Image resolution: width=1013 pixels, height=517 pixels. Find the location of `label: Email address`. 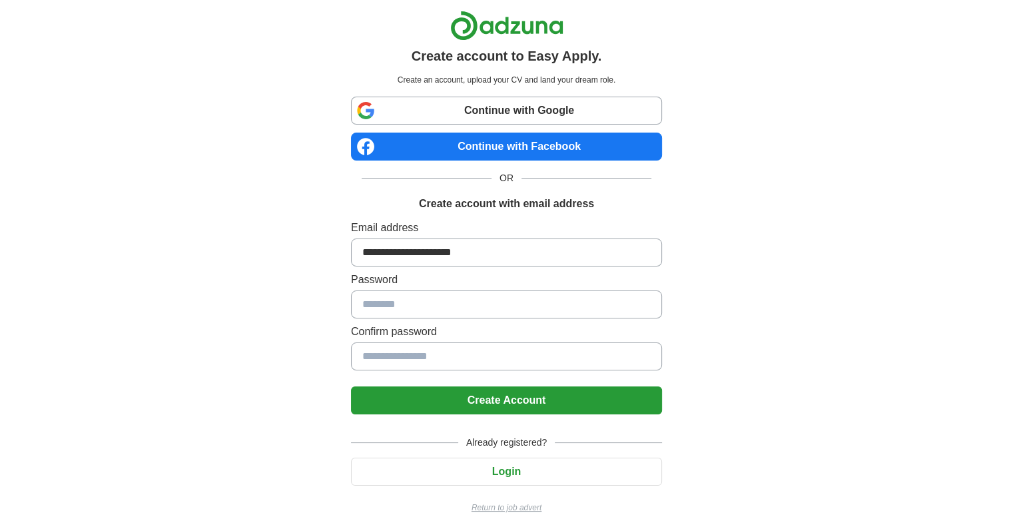

label: Email address is located at coordinates (506, 228).